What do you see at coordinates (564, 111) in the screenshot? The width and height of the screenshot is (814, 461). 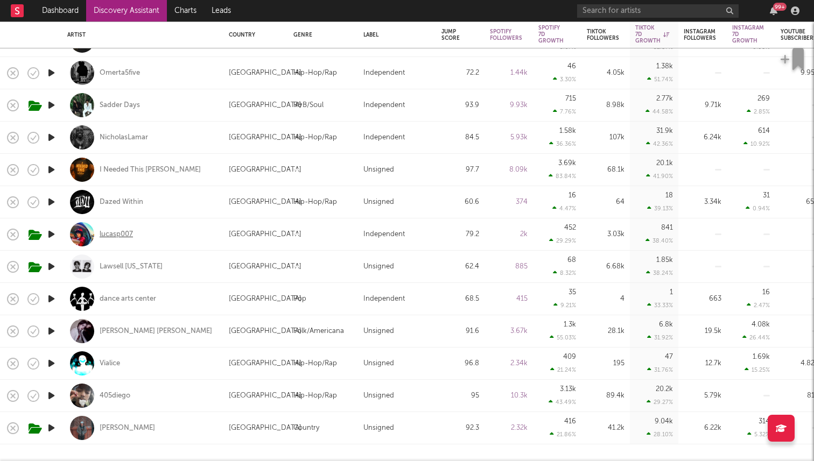 I see `div: 7.76 %` at bounding box center [564, 111].